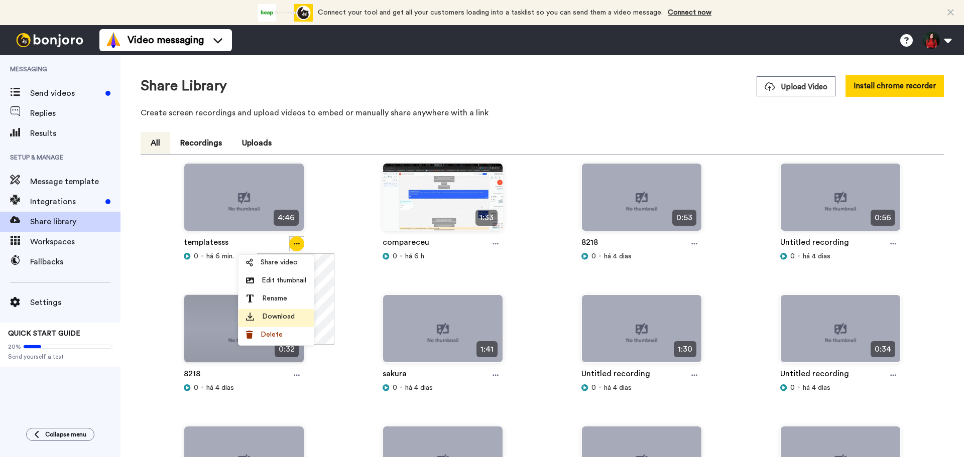 Image resolution: width=964 pixels, height=457 pixels. What do you see at coordinates (796, 86) in the screenshot?
I see `button: Upload Video` at bounding box center [796, 86].